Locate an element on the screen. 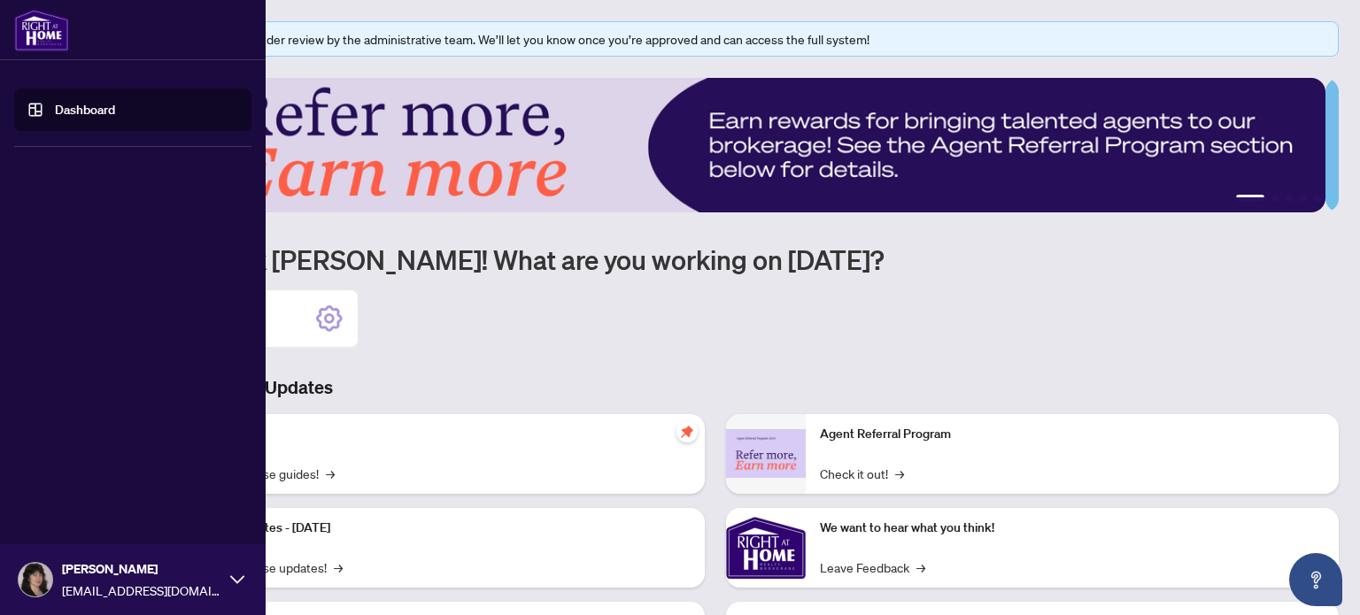  img: Agent Referral Program is located at coordinates (766, 453).